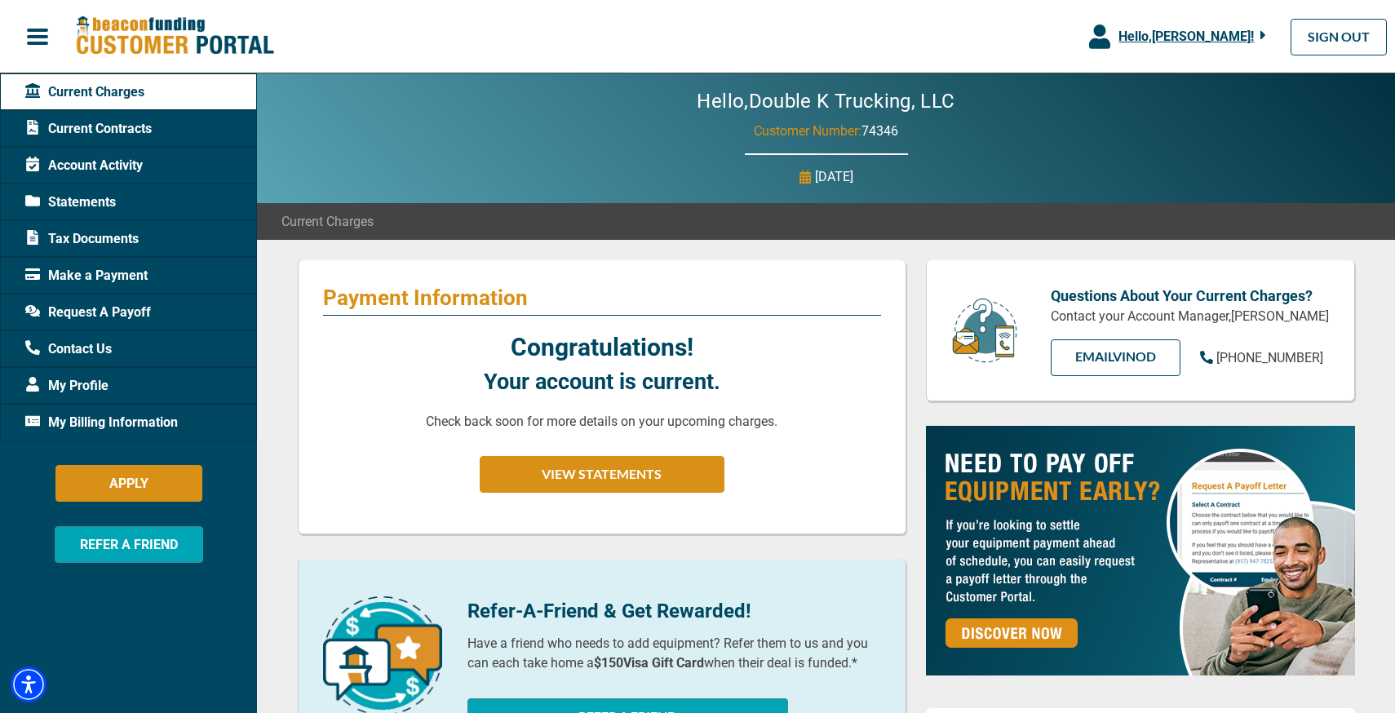  I want to click on div: Accessibility Menu, so click(29, 684).